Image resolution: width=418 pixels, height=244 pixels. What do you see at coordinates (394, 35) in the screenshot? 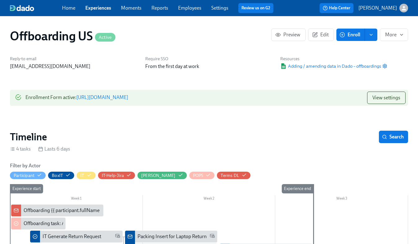
I see `span: More` at bounding box center [394, 35].